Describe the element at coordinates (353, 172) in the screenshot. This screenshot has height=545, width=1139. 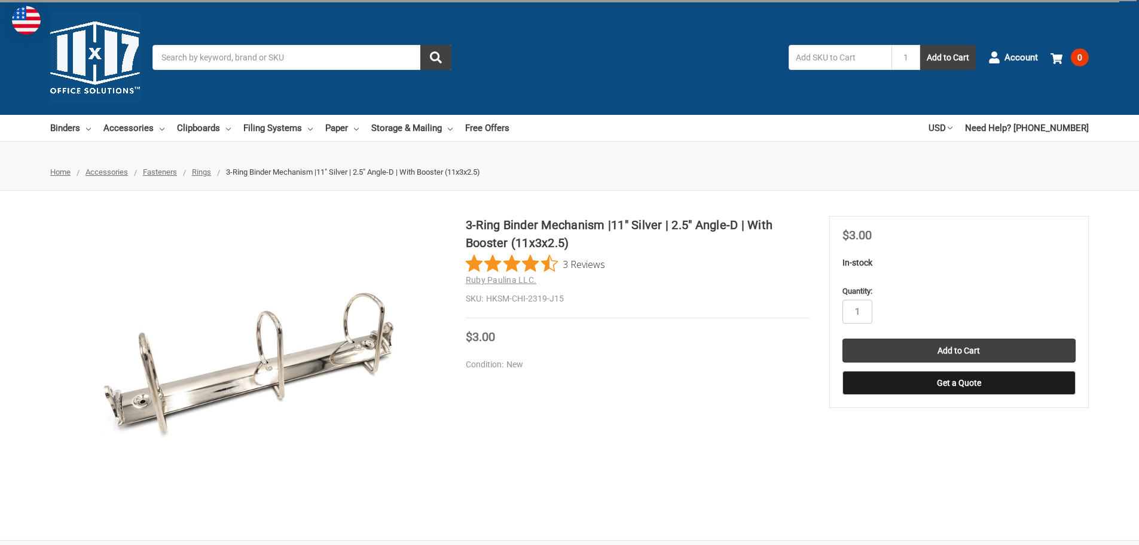
I see `span: 3-Ring Binder Mechanism |11" Silver | 2.5" Angle-D | With Booster (11x3x2.5)` at that location.